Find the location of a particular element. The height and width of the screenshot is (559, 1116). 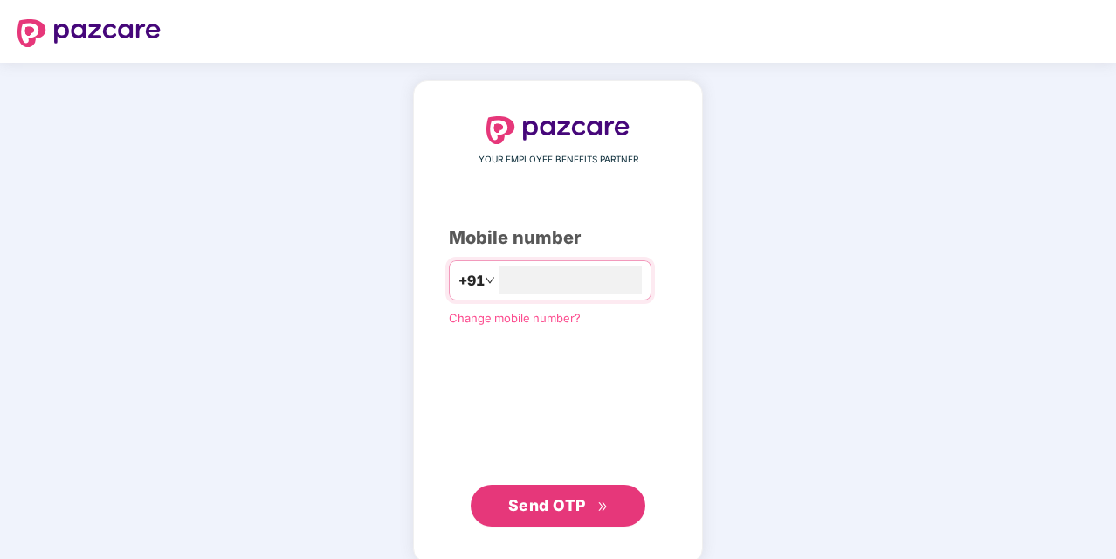

span: YOUR EMPLOYEE BENEFITS PARTNER is located at coordinates (558, 160).